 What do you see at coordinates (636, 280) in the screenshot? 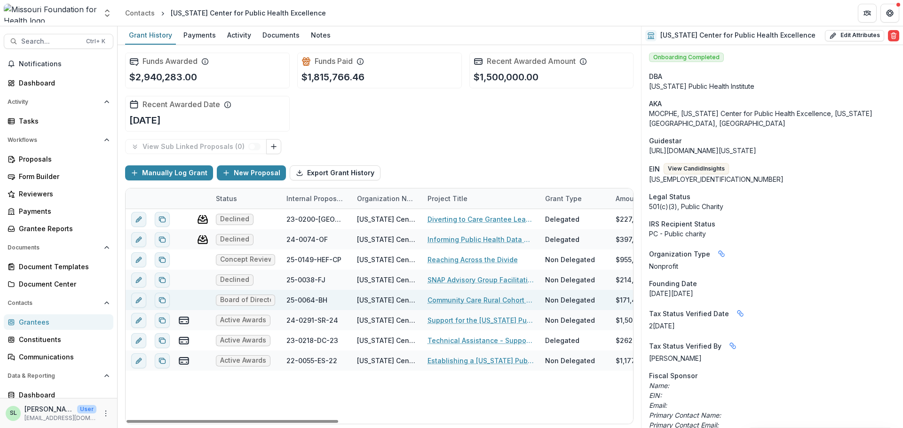
I see `div: $214,973.00` at bounding box center [636, 280].